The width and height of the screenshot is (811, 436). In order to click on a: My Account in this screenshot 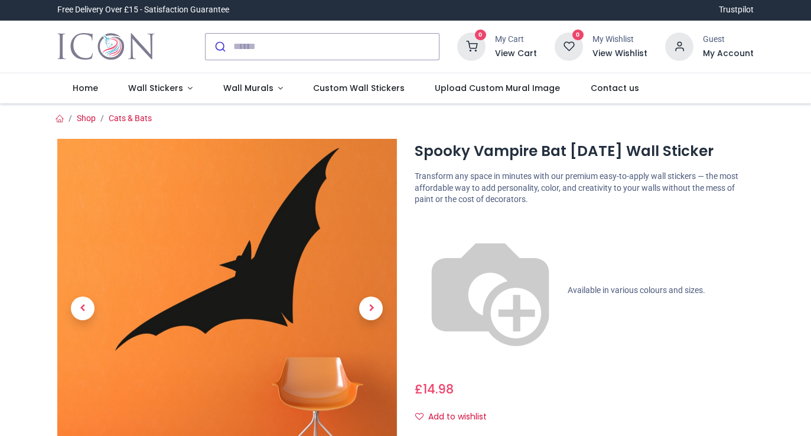, I will do `click(728, 54)`.